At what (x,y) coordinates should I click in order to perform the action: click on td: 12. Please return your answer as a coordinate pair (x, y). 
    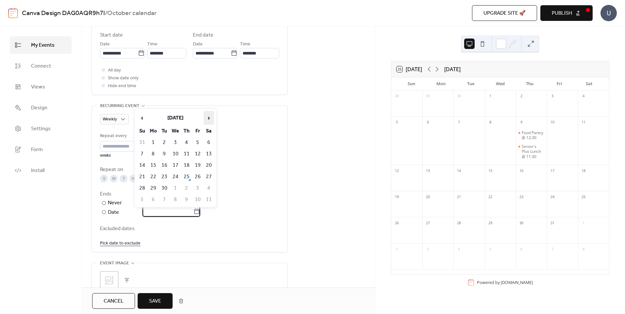
    Looking at the image, I should click on (198, 154).